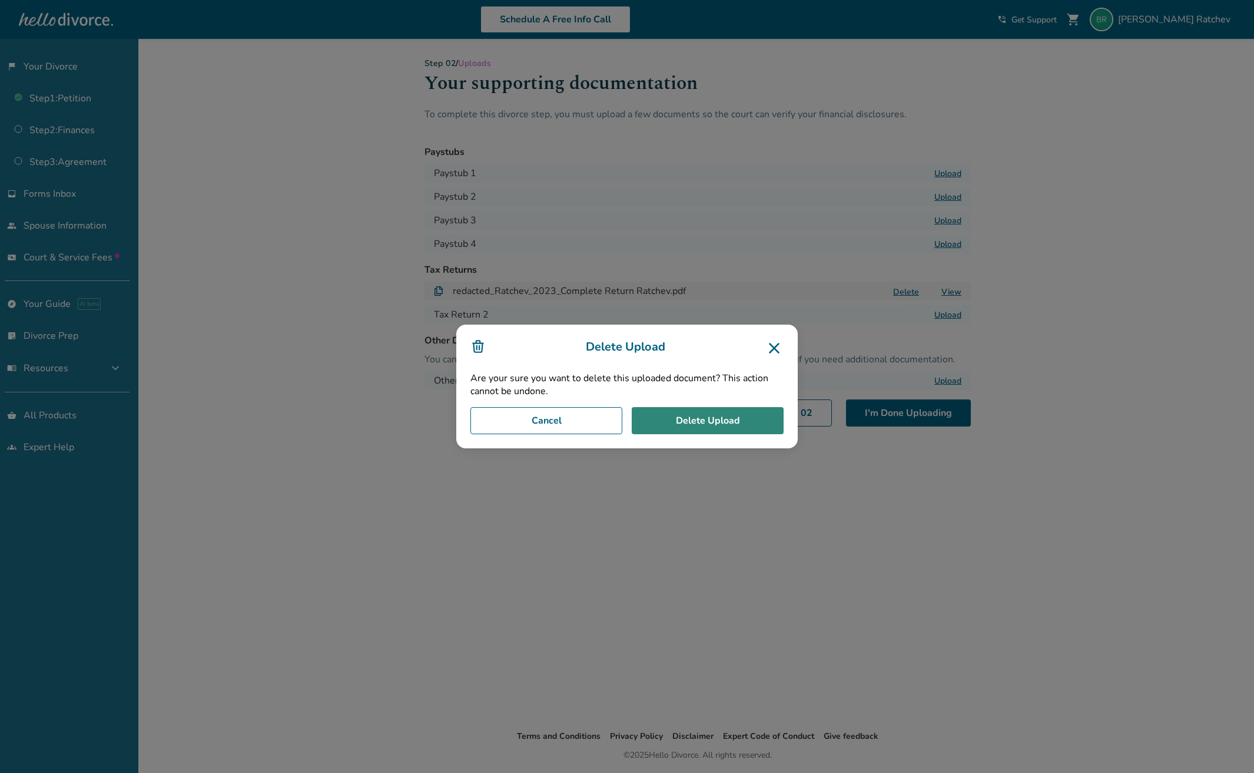 The height and width of the screenshot is (773, 1254). What do you see at coordinates (547, 421) in the screenshot?
I see `button: Cancel` at bounding box center [547, 421].